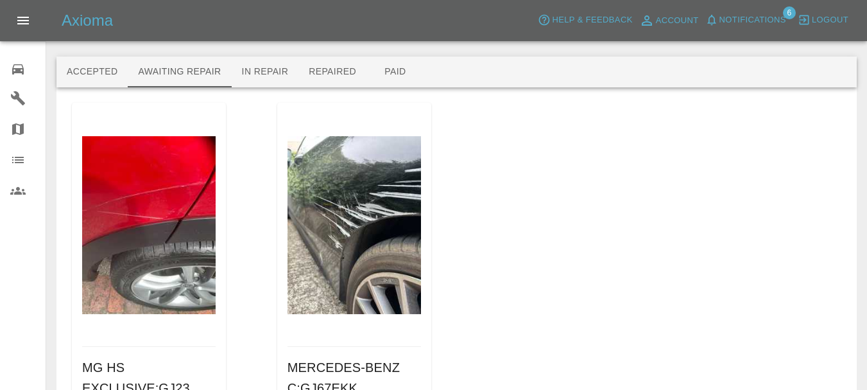 The height and width of the screenshot is (390, 867). Describe the element at coordinates (23, 21) in the screenshot. I see `button: Open drawer` at that location.